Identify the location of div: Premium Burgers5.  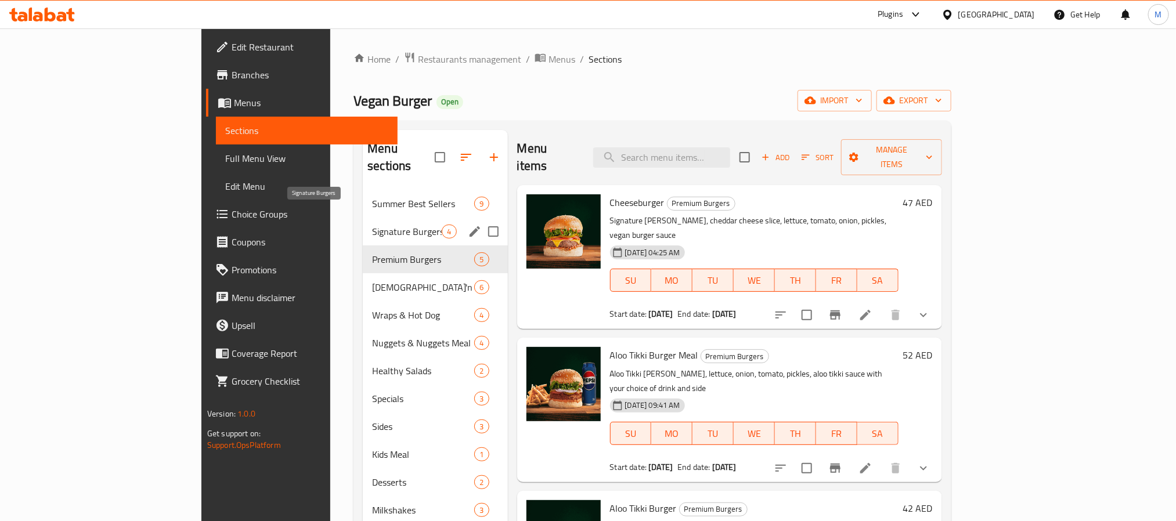
(435, 259).